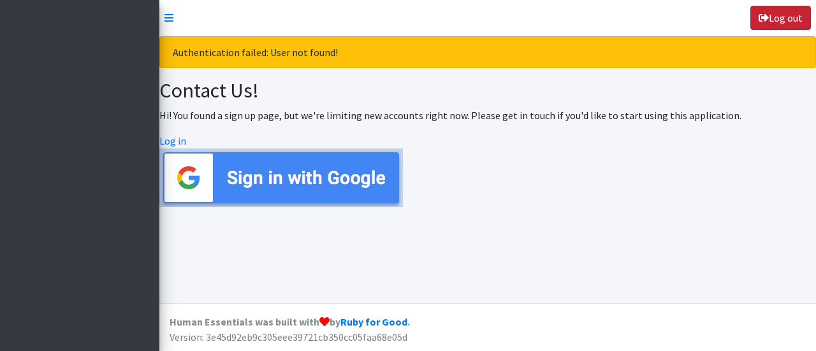 The width and height of the screenshot is (816, 351). What do you see at coordinates (374, 322) in the screenshot?
I see `a: Ruby for Good` at bounding box center [374, 322].